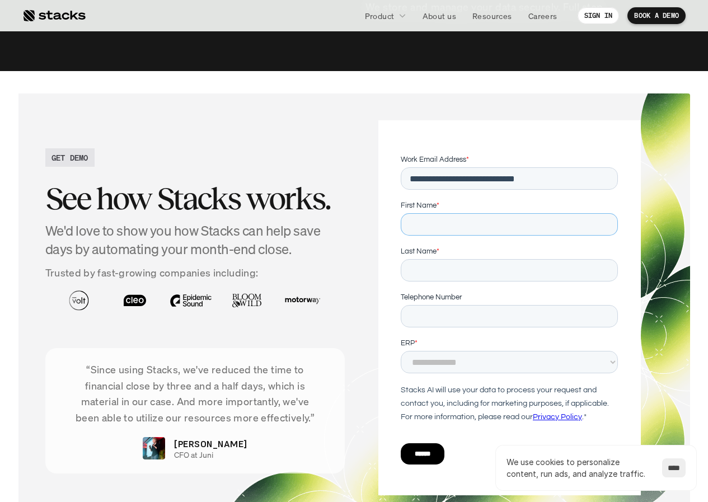  Describe the element at coordinates (194, 455) in the screenshot. I see `p: CFO at Juni` at that location.